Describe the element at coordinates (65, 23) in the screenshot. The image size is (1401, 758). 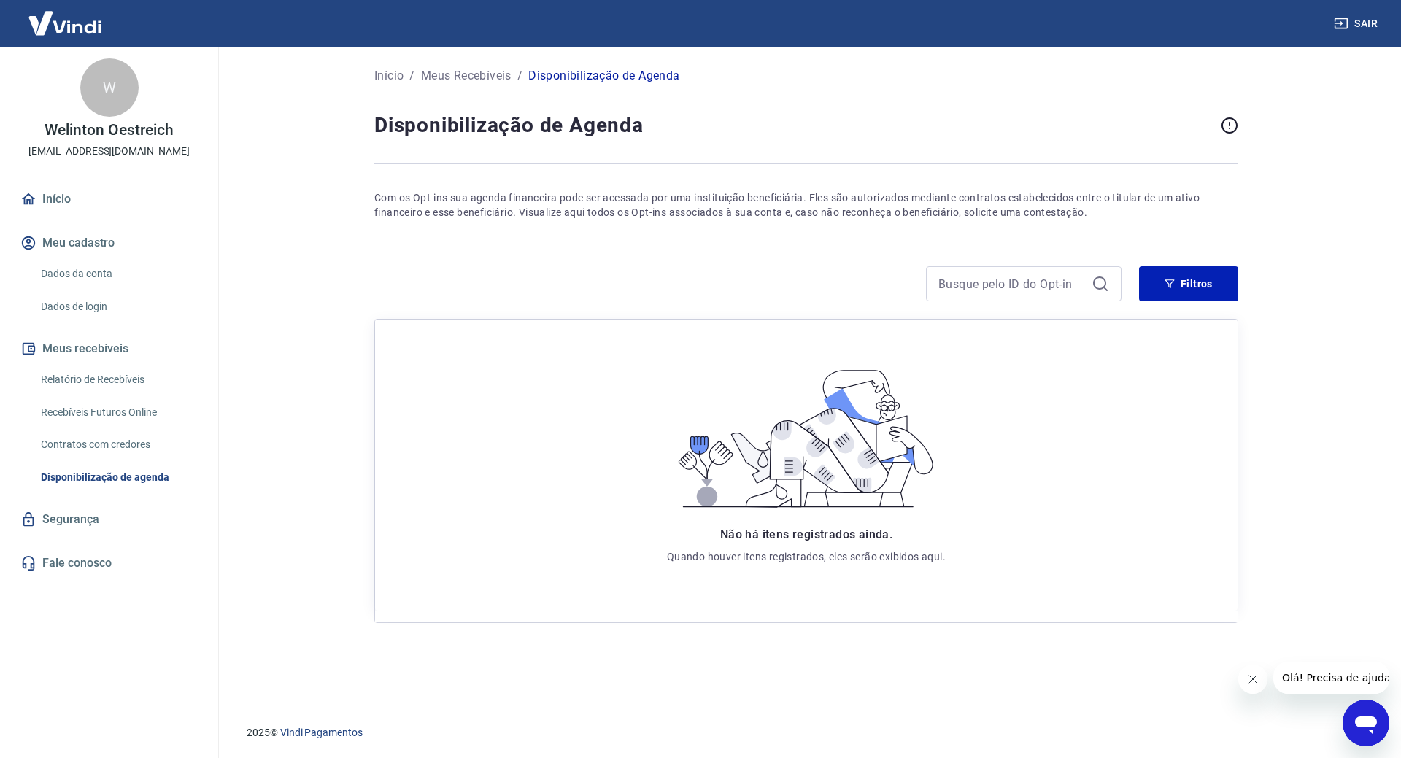
I see `img: Vindi` at that location.